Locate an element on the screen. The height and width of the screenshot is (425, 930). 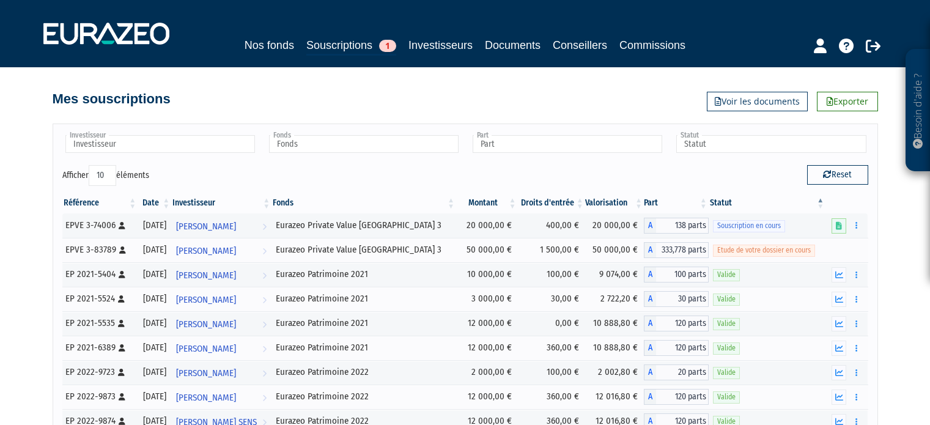
span: 100 parts is located at coordinates (683, 275).